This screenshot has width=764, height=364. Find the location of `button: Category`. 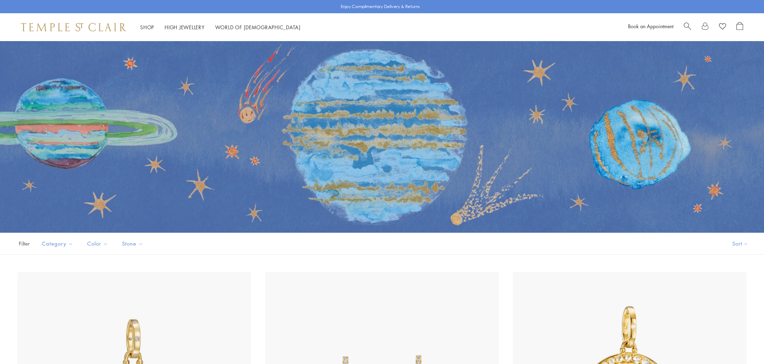

button: Category is located at coordinates (58, 244).